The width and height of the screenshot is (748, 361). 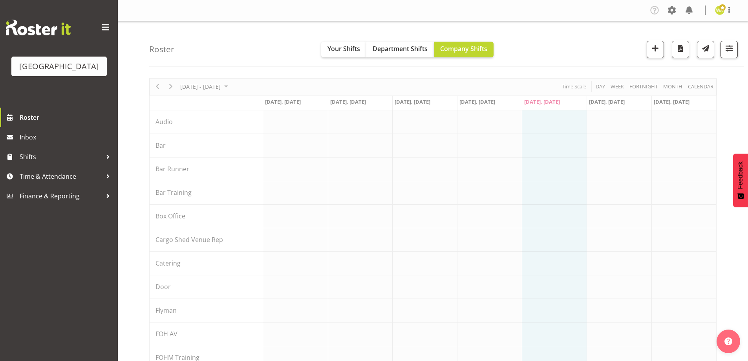 I want to click on button: Department Shifts, so click(x=400, y=49).